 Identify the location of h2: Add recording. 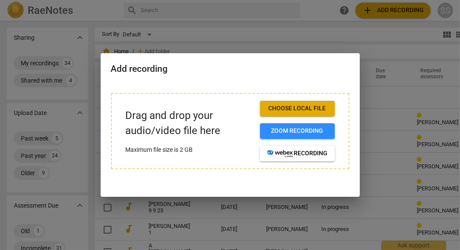
(230, 69).